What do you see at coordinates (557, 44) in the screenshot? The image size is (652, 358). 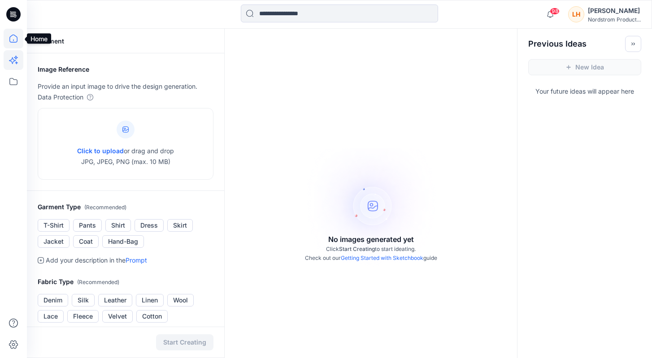 I see `h2: Previous Ideas` at bounding box center [557, 44].